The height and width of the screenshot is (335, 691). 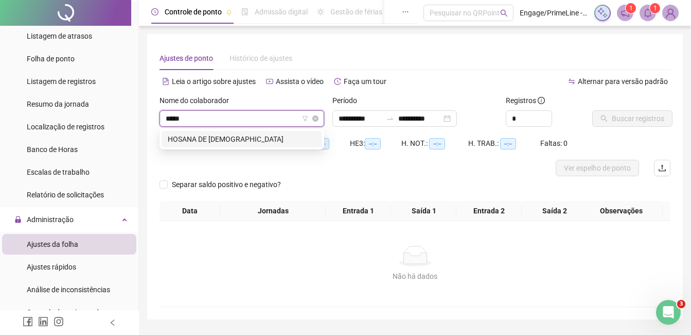 I want to click on span: Escalas de trabalho, so click(x=58, y=172).